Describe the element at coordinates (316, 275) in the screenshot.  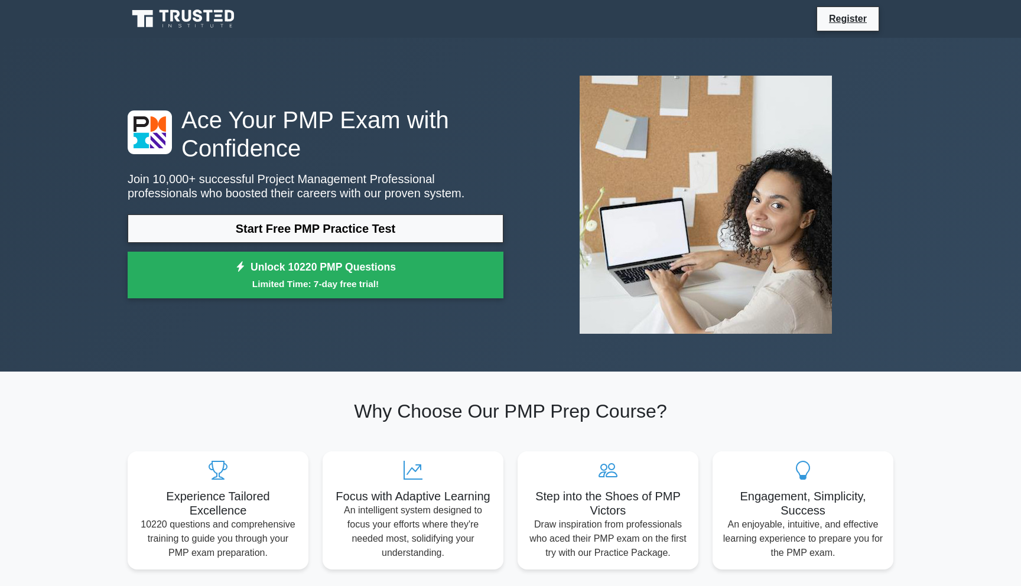
I see `a: Unlock 10220 PMP QuestionsLimited Time: 7-day free trial!` at that location.